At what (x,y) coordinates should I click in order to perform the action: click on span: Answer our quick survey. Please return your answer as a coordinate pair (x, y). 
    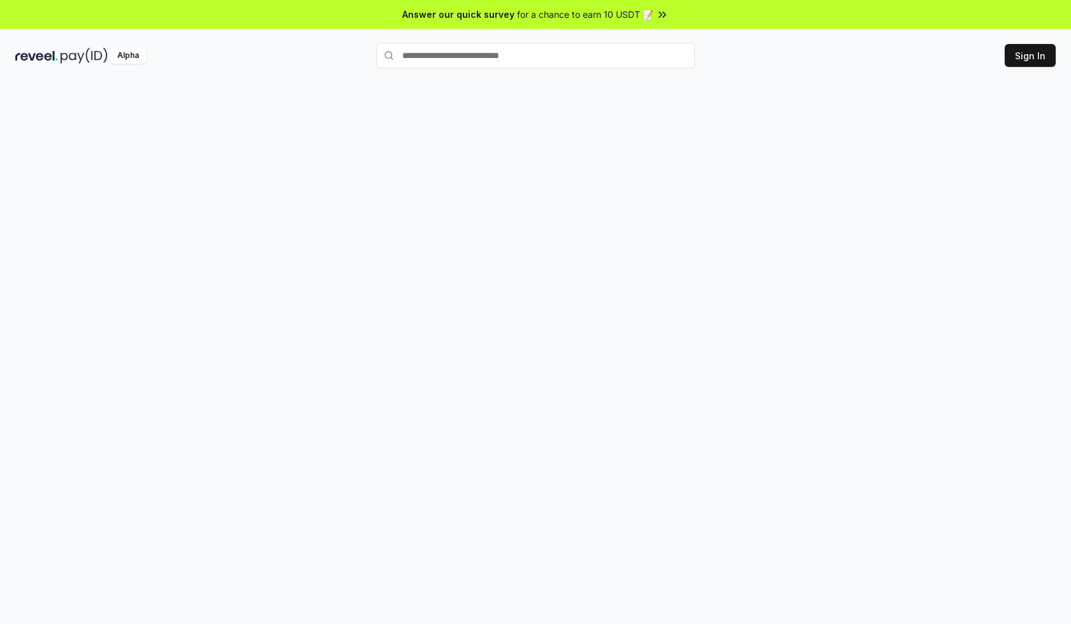
    Looking at the image, I should click on (459, 14).